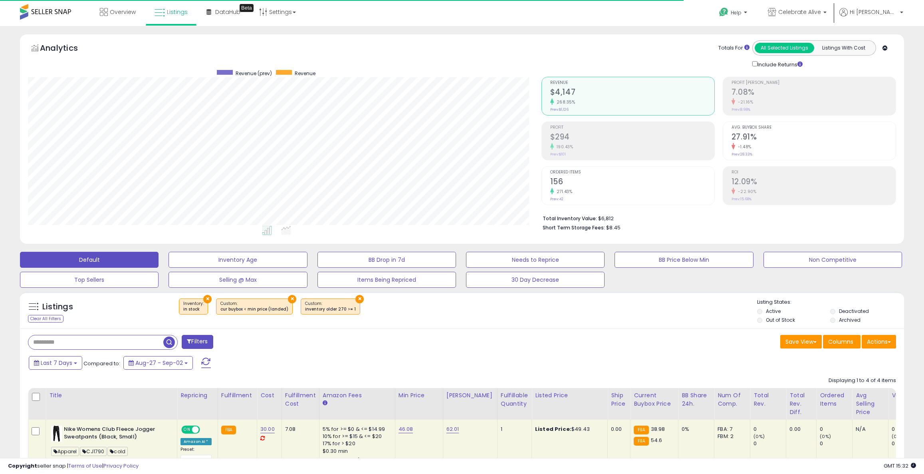 The height and width of the screenshot is (474, 924). Describe the element at coordinates (89, 260) in the screenshot. I see `button: Default` at that location.